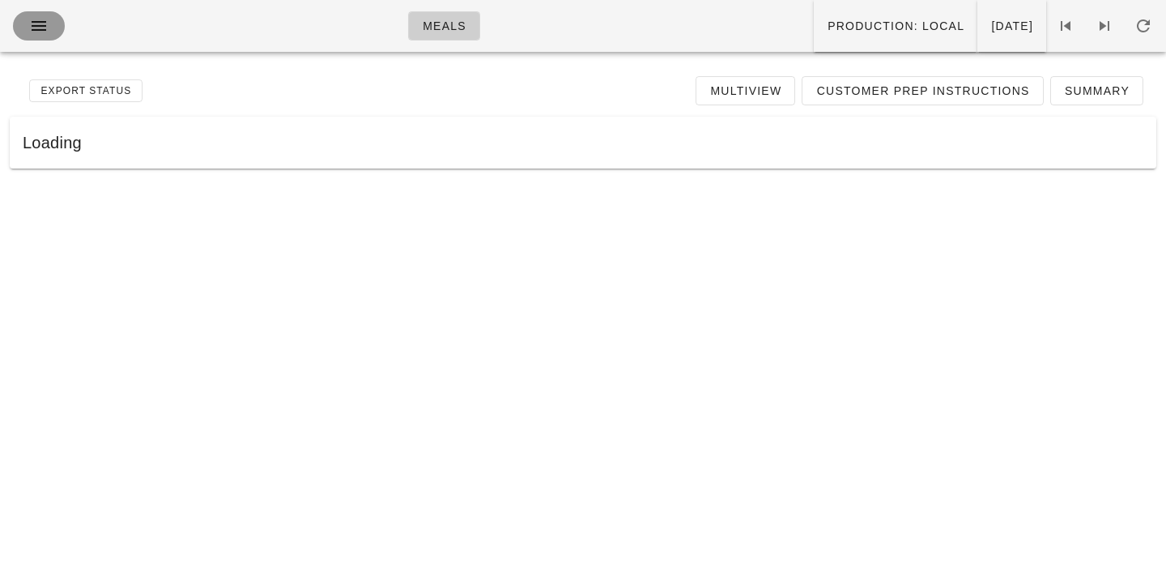  What do you see at coordinates (85, 91) in the screenshot?
I see `span: Export Status` at bounding box center [85, 91].